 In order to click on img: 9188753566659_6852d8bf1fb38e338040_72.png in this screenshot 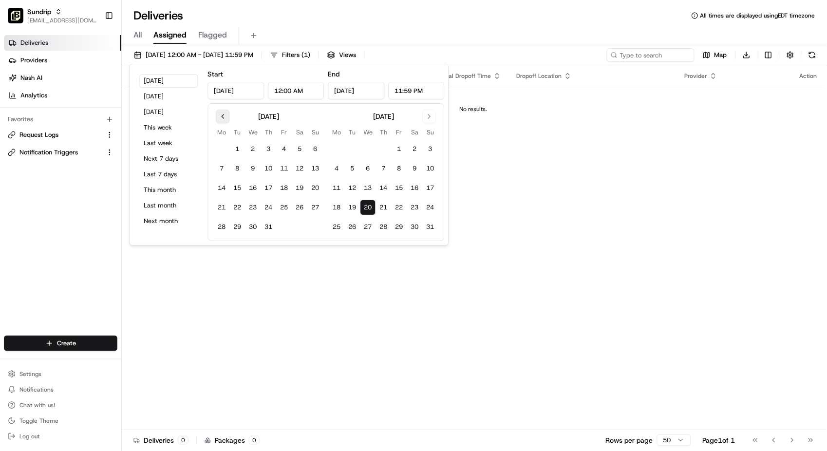, I will do `click(29, 102)`.